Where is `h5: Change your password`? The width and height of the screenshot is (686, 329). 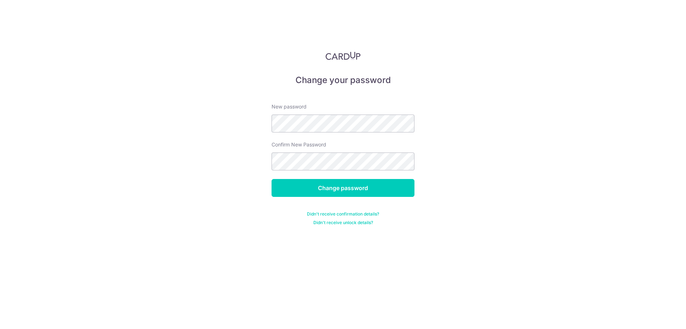
h5: Change your password is located at coordinates (343, 80).